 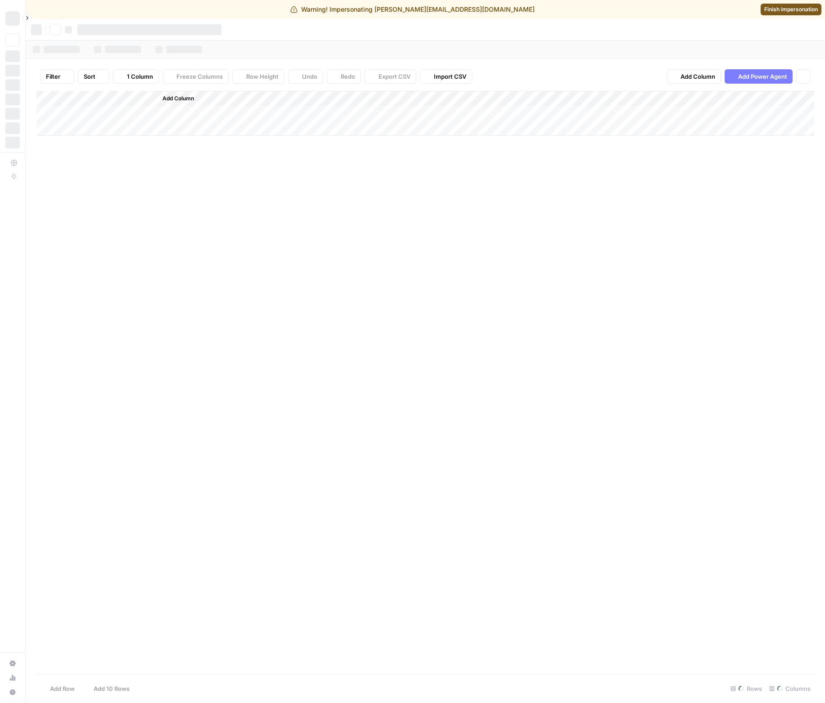 What do you see at coordinates (53, 76) in the screenshot?
I see `span: Filter` at bounding box center [53, 76].